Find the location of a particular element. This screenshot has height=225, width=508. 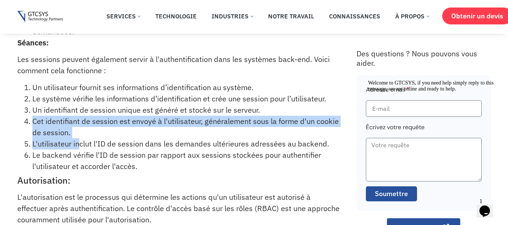

font: Soumettre is located at coordinates (391, 194).